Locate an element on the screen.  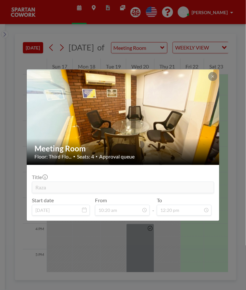
h2: Meeting Room is located at coordinates (123, 149).